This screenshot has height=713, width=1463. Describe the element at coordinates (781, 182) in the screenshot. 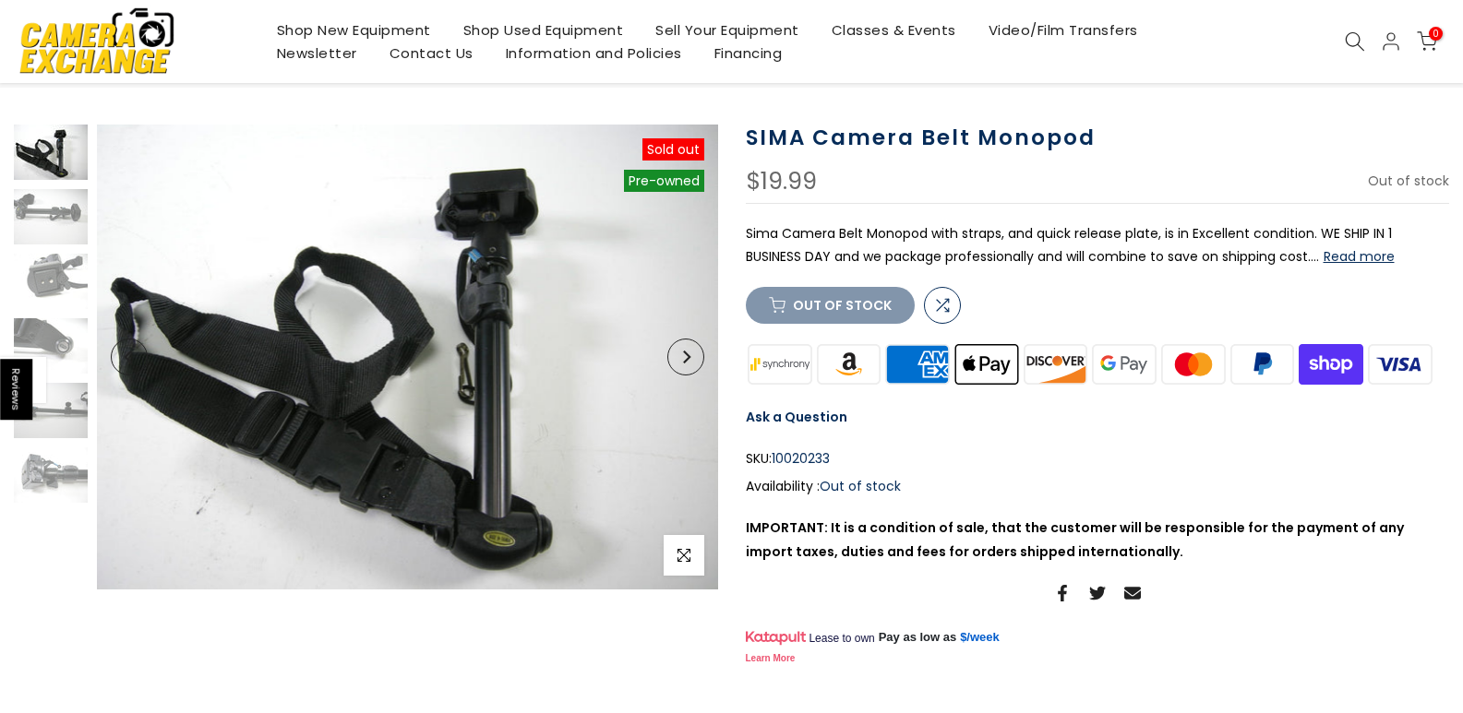

I see `div: $19.99` at that location.